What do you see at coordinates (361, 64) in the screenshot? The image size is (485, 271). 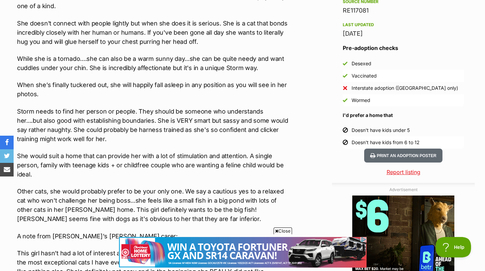 I see `div: Desexed` at bounding box center [361, 64].